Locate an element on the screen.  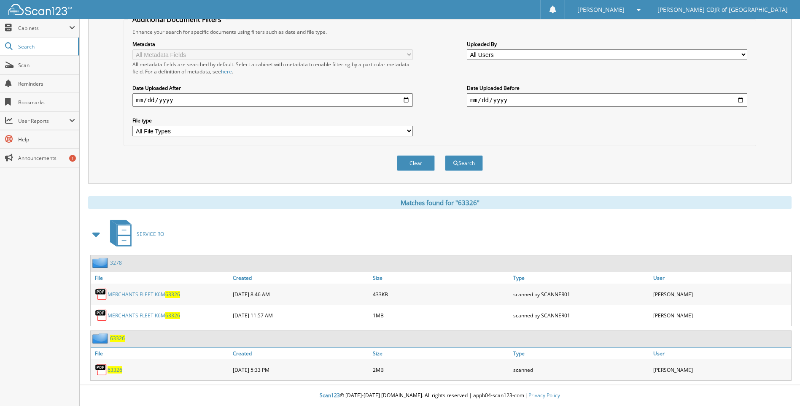
a: 3278 is located at coordinates (116, 262).